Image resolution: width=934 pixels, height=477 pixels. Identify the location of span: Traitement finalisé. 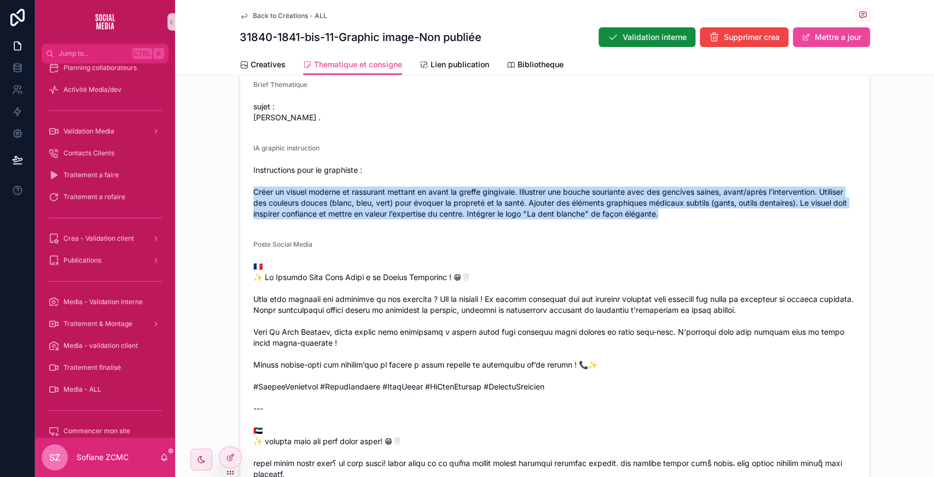
(92, 368).